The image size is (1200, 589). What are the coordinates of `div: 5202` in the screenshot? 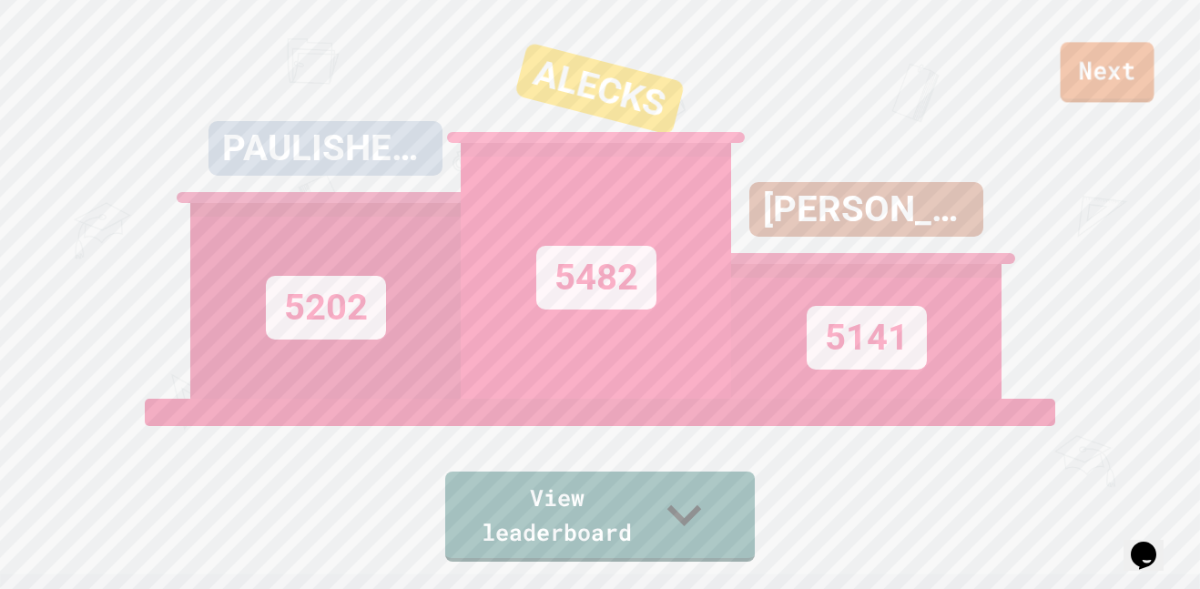 It's located at (326, 308).